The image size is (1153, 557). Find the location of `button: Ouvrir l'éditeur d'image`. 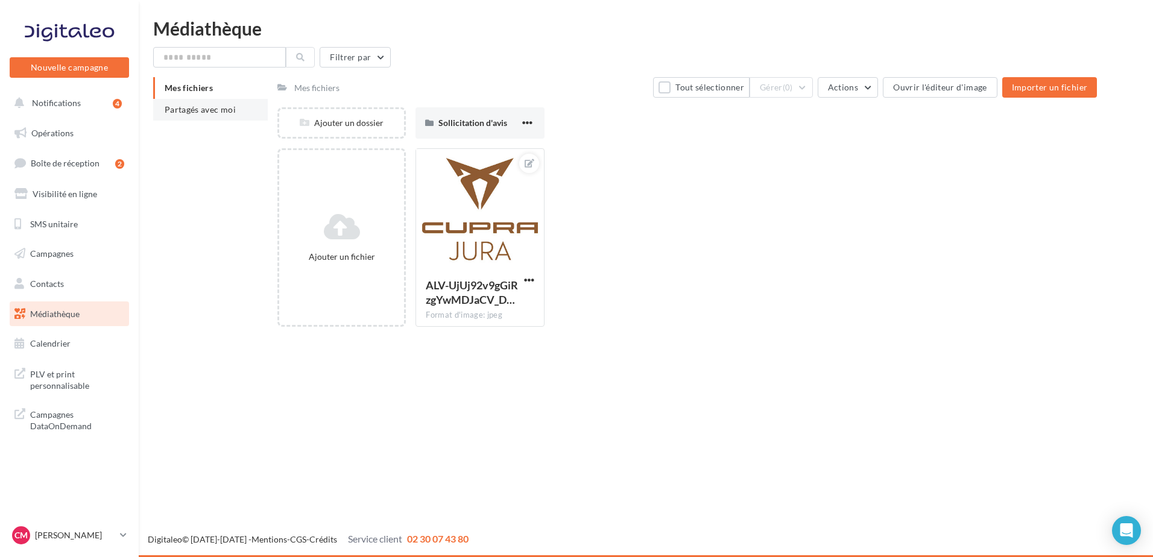

button: Ouvrir l'éditeur d'image is located at coordinates (940, 87).